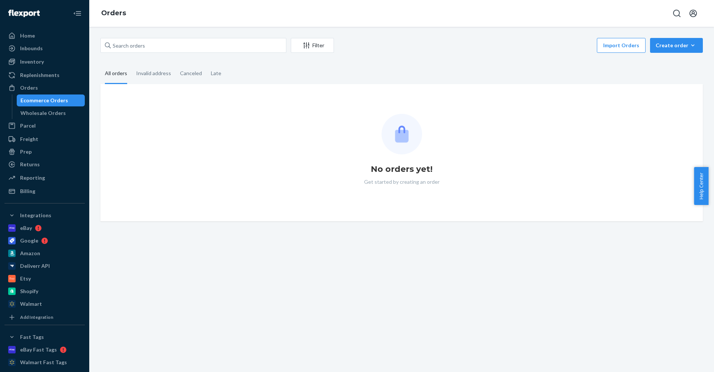  What do you see at coordinates (43, 113) in the screenshot?
I see `div: Wholesale Orders` at bounding box center [43, 113].